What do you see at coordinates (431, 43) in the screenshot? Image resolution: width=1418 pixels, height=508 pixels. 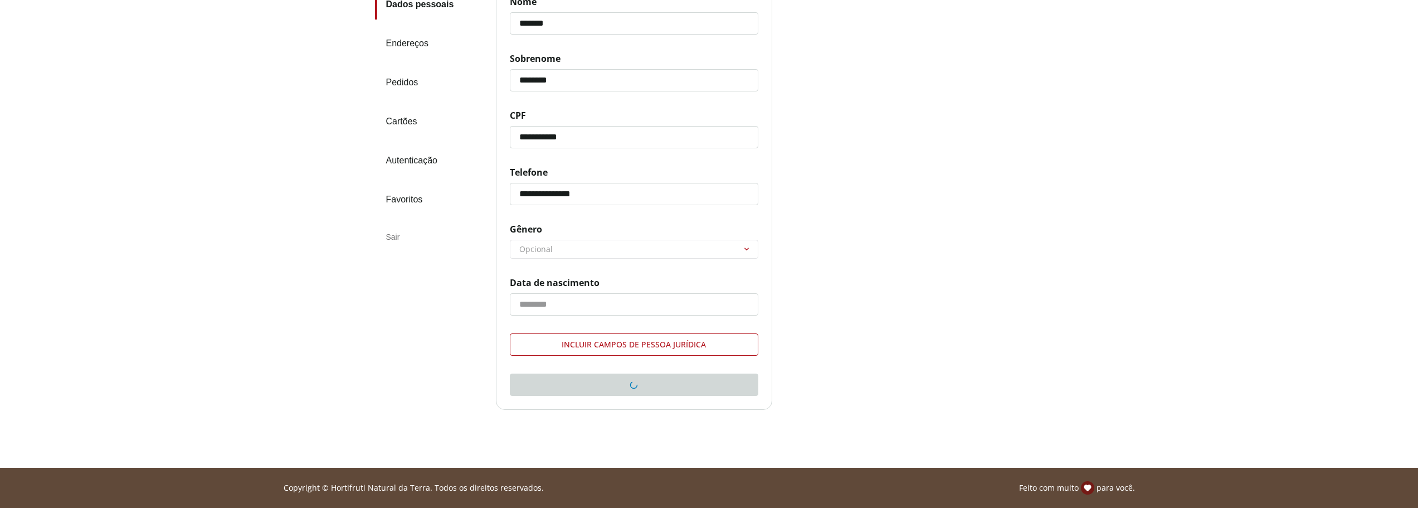 I see `a: Endereços` at bounding box center [431, 43].